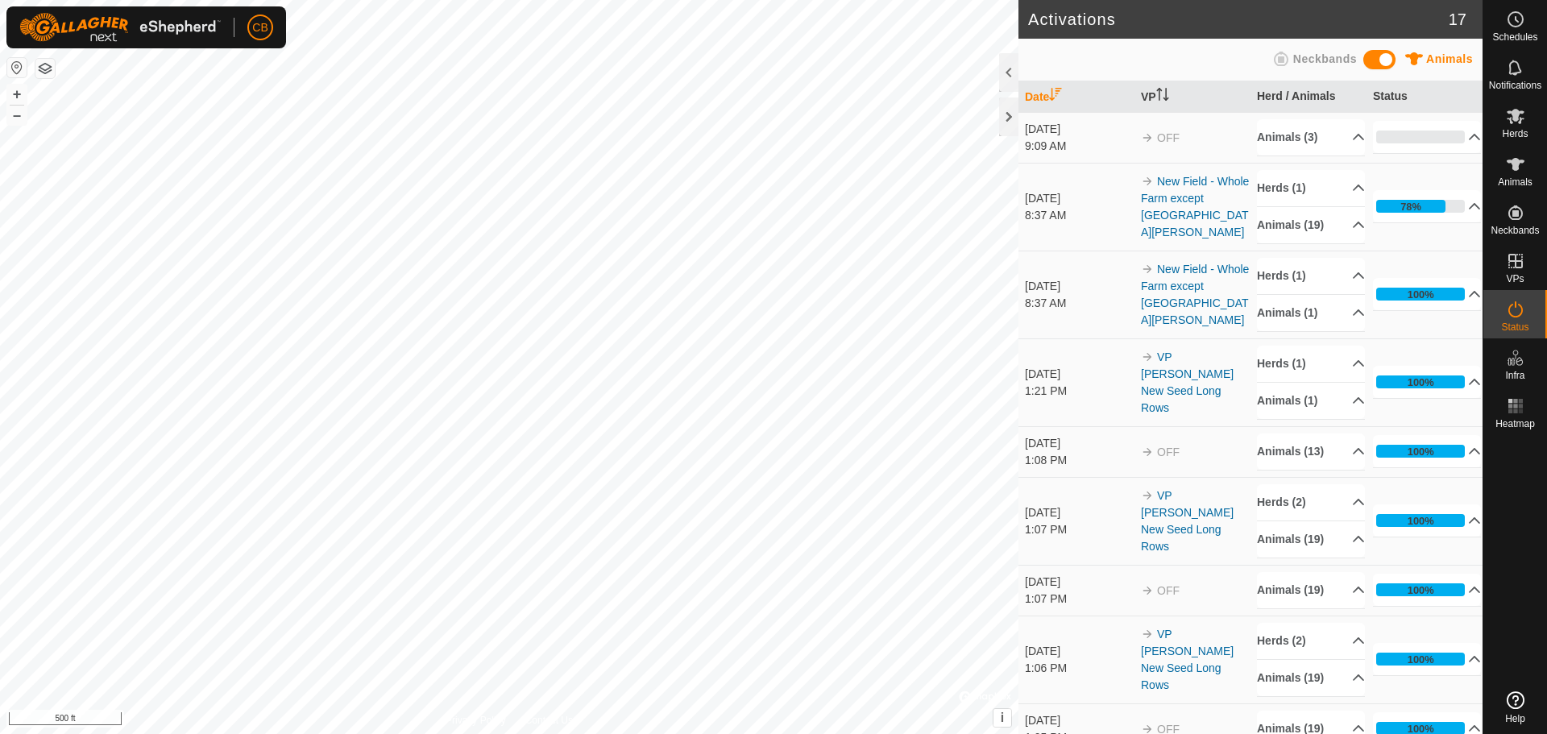 The width and height of the screenshot is (1547, 734). What do you see at coordinates (1515, 375) in the screenshot?
I see `span: Infra` at bounding box center [1515, 375].